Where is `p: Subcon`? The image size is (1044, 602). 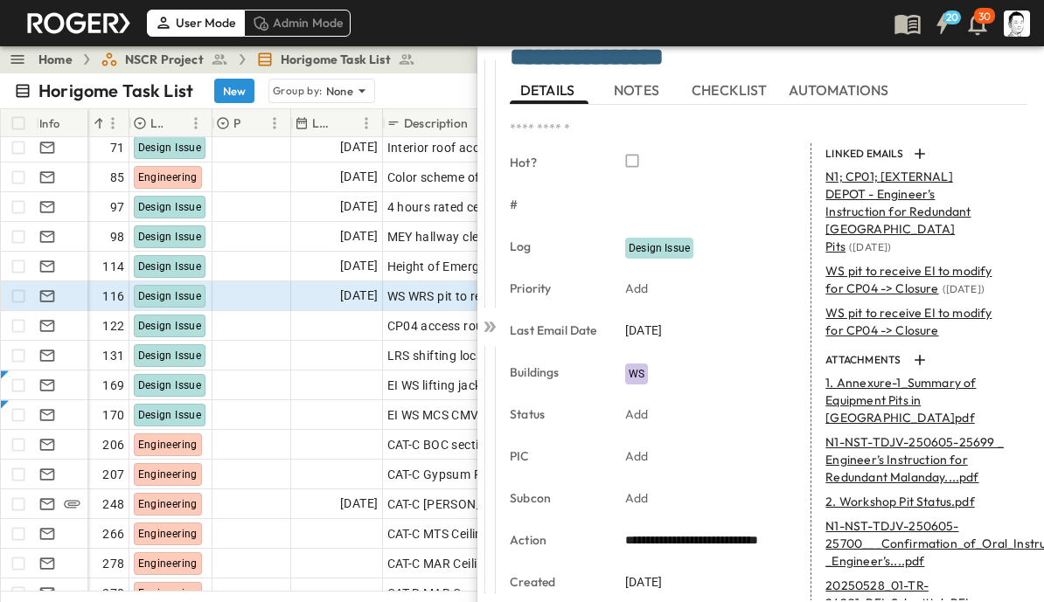 p: Subcon is located at coordinates (555, 498).